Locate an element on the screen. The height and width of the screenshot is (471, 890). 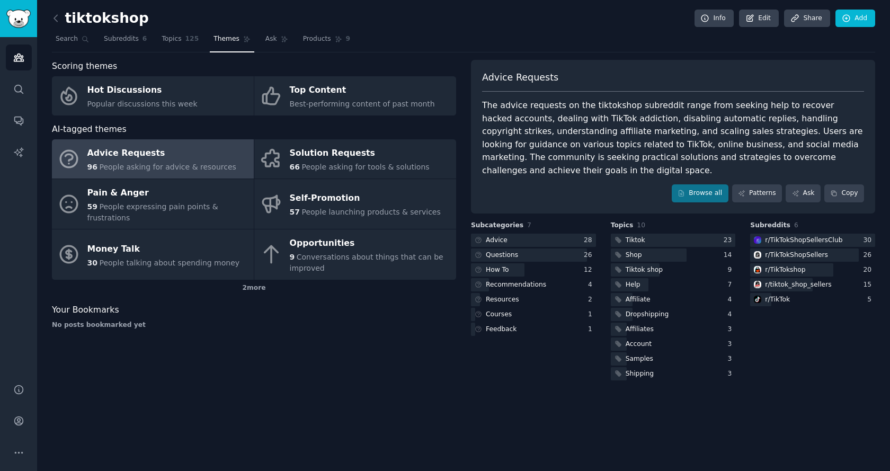
span: People talking about spending money is located at coordinates (169, 263).